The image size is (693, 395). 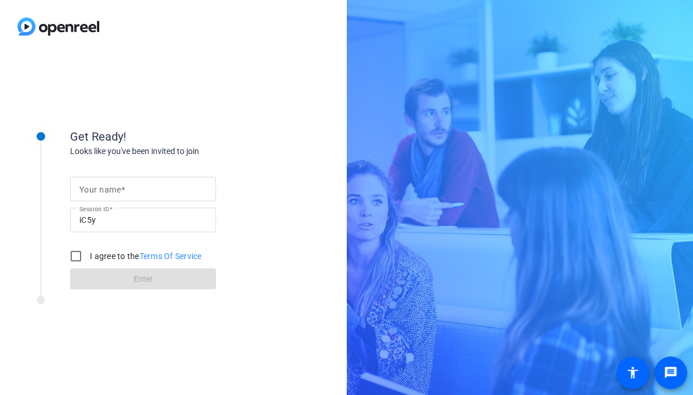 I want to click on a: Terms Of Service, so click(x=170, y=256).